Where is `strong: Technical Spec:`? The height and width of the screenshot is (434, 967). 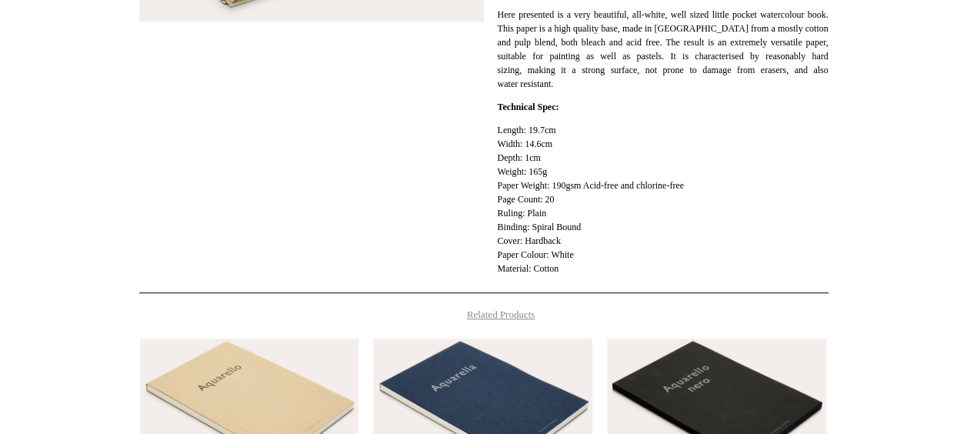 strong: Technical Spec: is located at coordinates (527, 107).